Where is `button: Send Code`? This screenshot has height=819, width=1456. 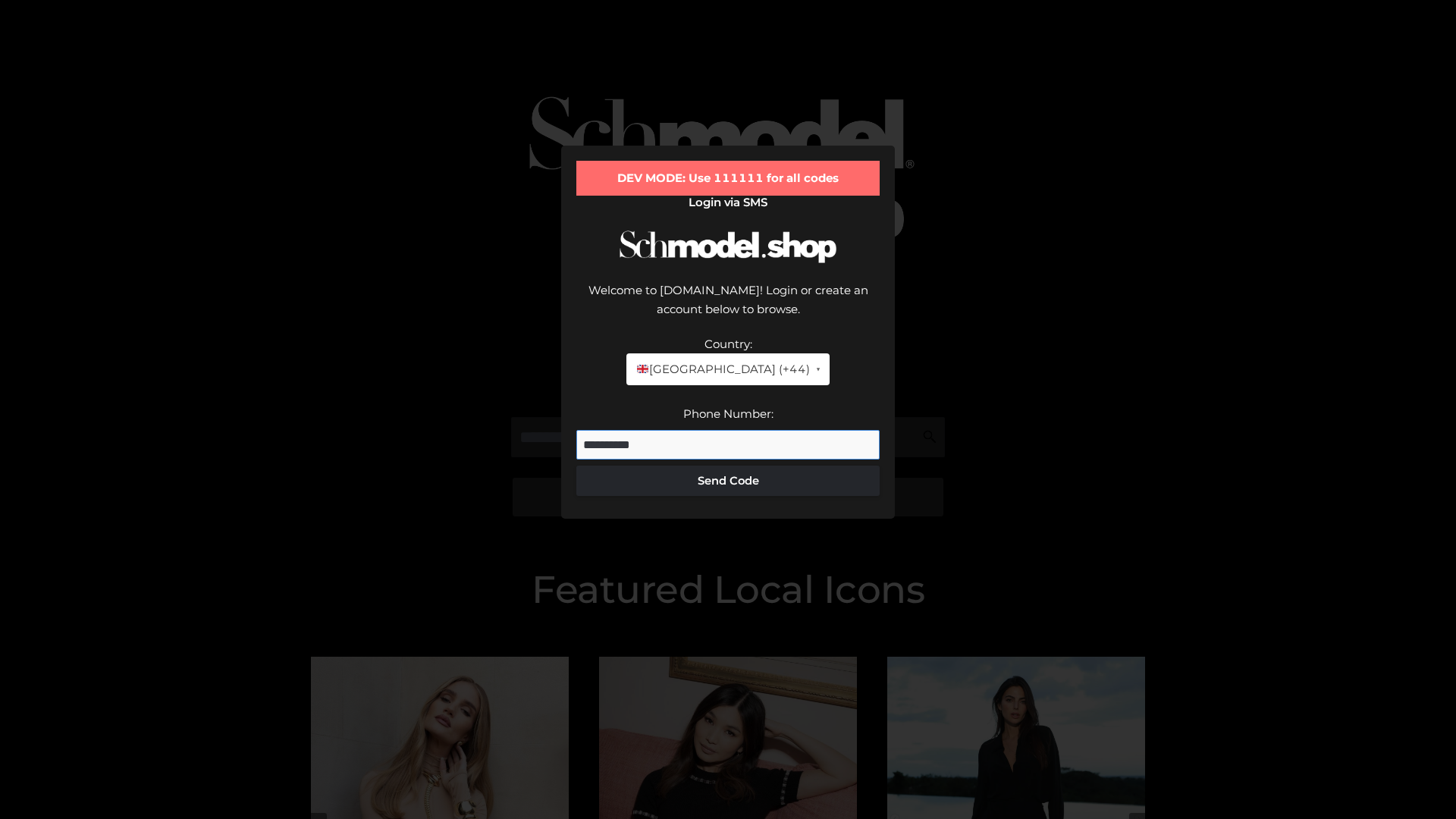 button: Send Code is located at coordinates (728, 480).